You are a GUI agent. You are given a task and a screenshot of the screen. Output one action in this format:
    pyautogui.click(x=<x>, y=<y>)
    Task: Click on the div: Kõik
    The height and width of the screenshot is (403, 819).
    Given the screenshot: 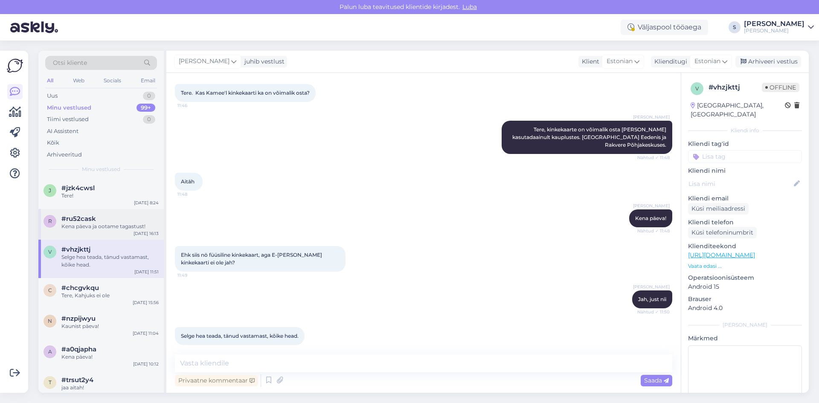 What is the action you would take?
    pyautogui.click(x=53, y=143)
    